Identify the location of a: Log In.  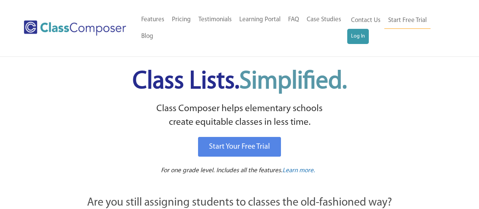
(358, 36).